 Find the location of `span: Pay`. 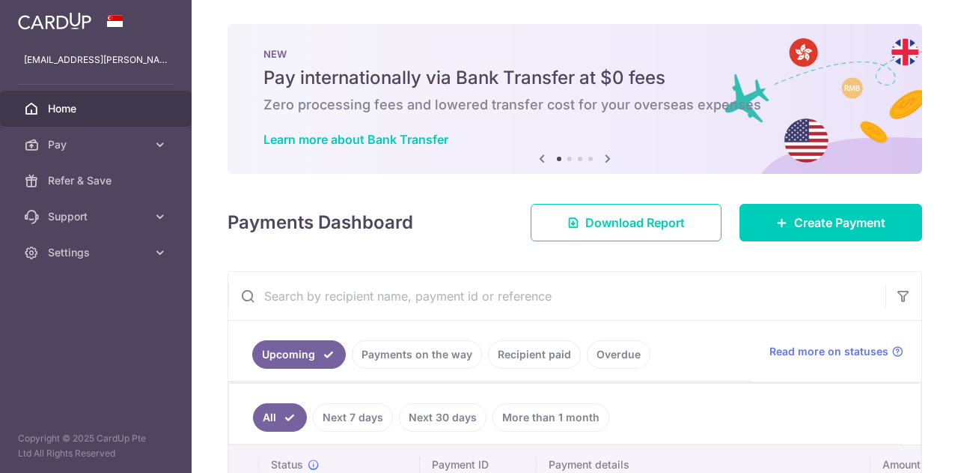

span: Pay is located at coordinates (97, 145).